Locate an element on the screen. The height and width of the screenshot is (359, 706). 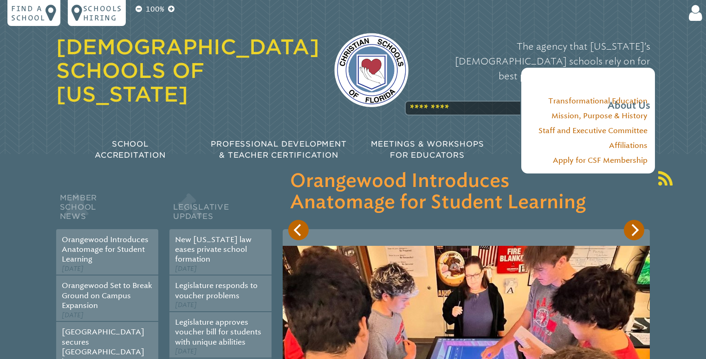
a: Staff and Executive Committee is located at coordinates (593, 131).